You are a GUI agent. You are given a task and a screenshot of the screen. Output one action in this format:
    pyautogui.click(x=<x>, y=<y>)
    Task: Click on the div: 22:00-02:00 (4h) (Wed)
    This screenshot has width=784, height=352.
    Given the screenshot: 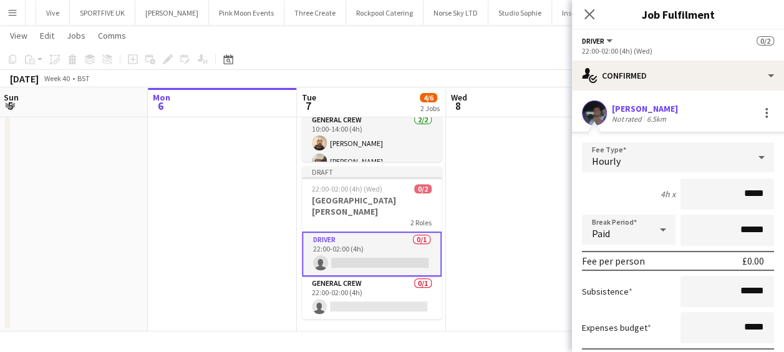 What is the action you would take?
    pyautogui.click(x=678, y=51)
    